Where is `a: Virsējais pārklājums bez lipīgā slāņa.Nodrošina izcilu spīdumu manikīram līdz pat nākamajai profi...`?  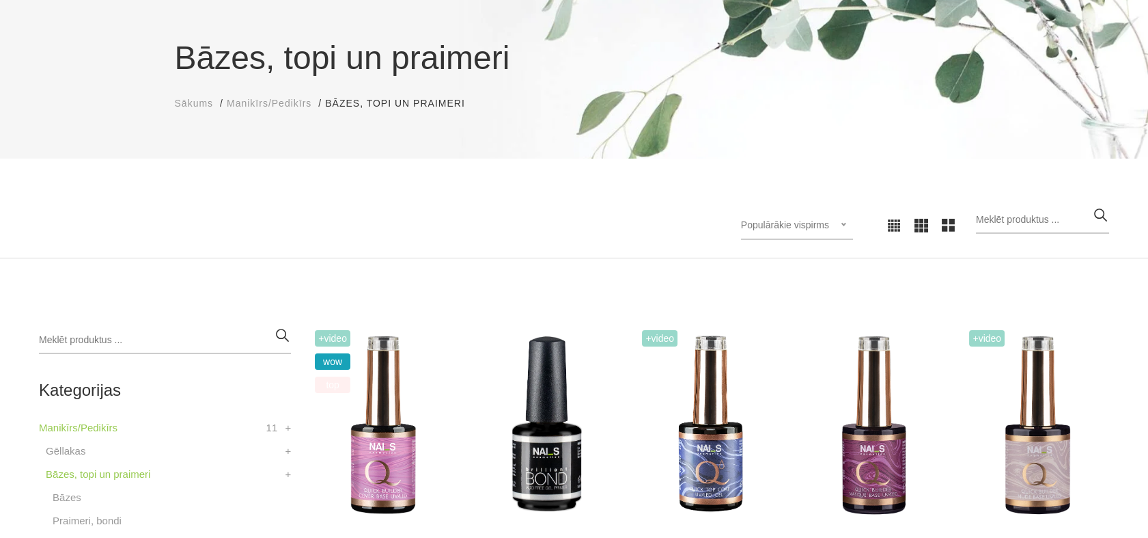 a: Virsējais pārklājums bez lipīgā slāņa.Nodrošina izcilu spīdumu manikīram līdz pat nākamajai profi... is located at coordinates (710, 425).